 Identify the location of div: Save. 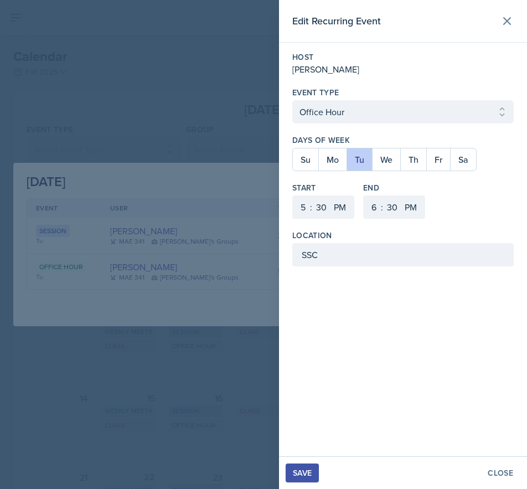
(302, 473).